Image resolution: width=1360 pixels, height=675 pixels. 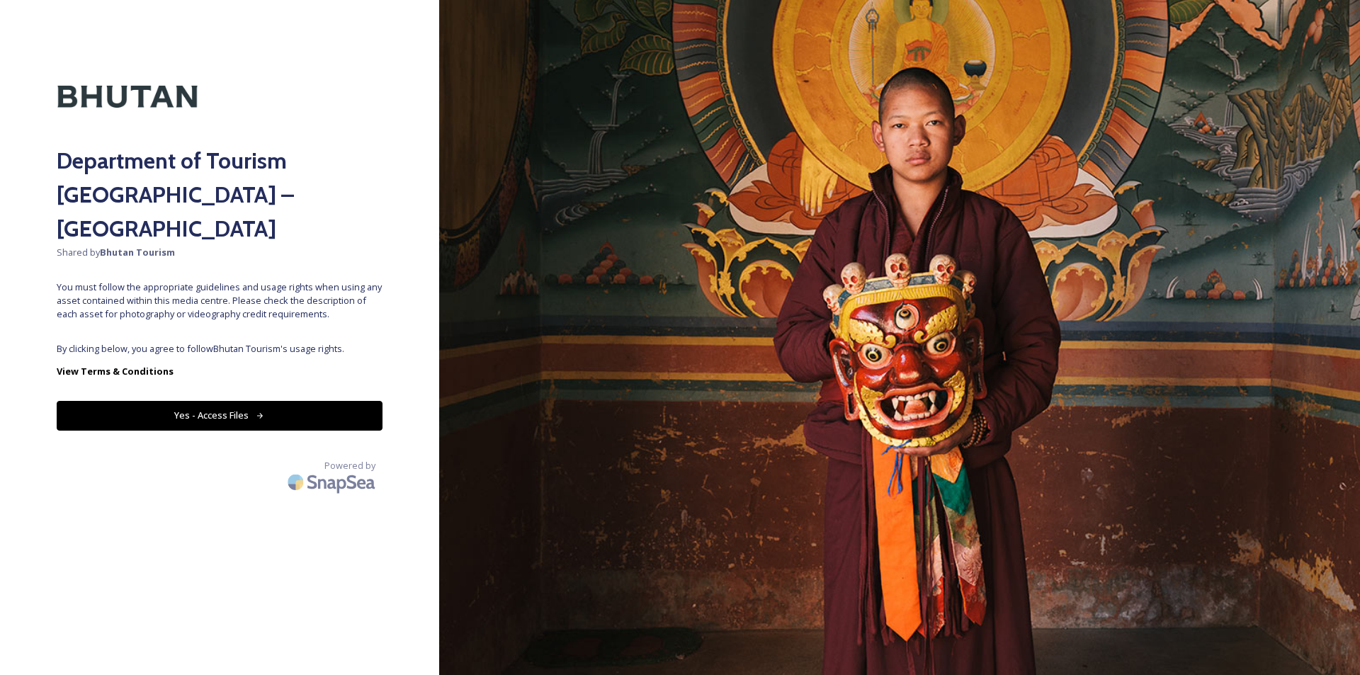 I want to click on span: You must follow the appropriate guidelines and usage rights when using any asset contained within..., so click(x=220, y=301).